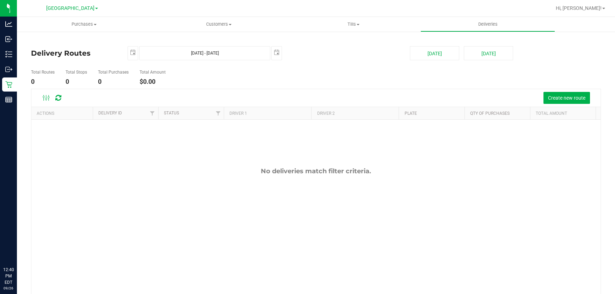  I want to click on h4: Delivery Routes, so click(74, 53).